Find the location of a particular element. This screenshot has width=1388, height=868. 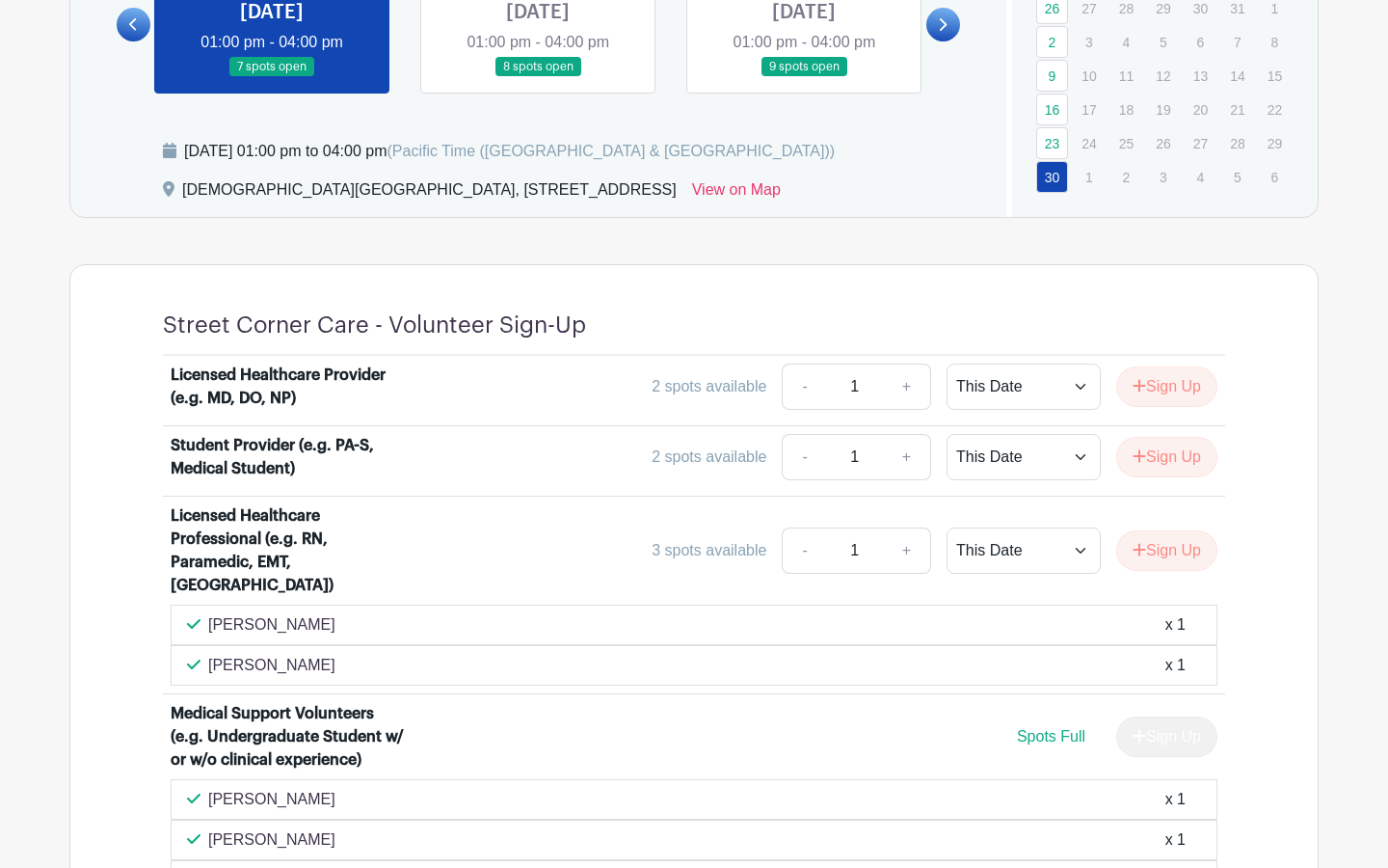

h4: Street Corner Care - Volunteer Sign-Up is located at coordinates (374, 325).